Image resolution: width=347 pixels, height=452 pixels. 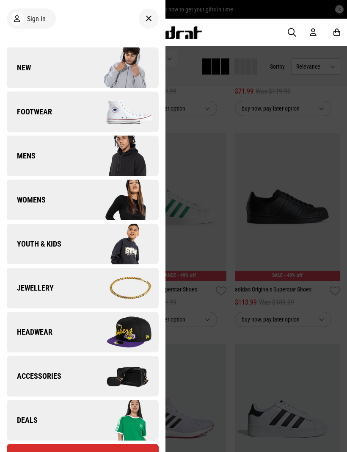 I want to click on a: Footwear Company, so click(x=83, y=112).